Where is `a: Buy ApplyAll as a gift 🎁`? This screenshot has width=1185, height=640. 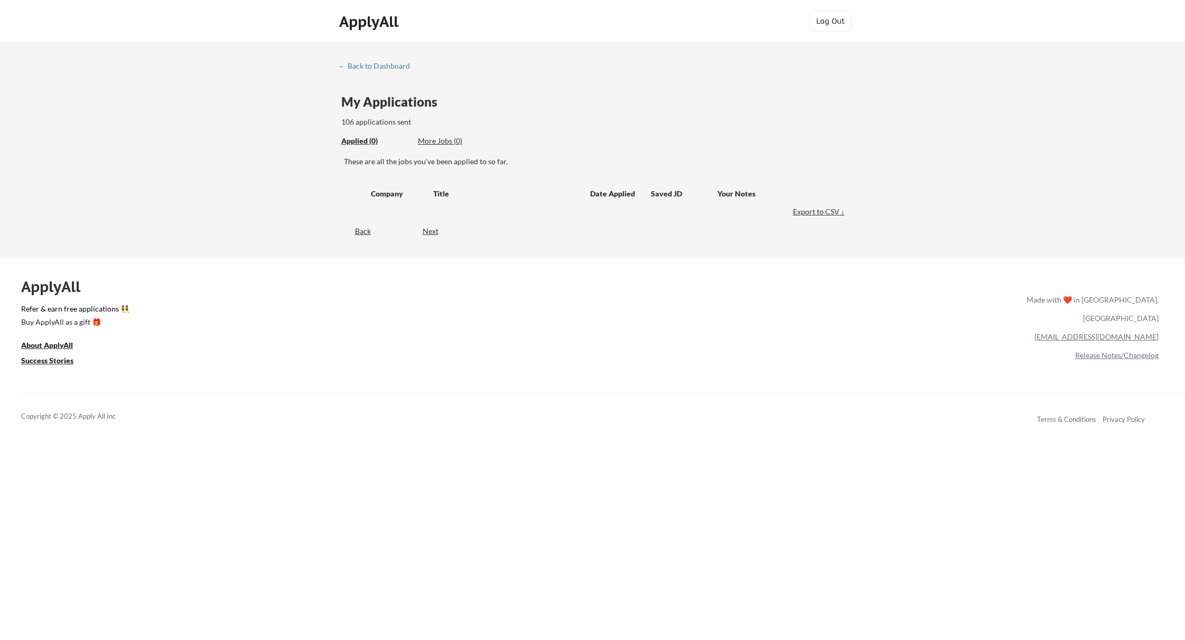
a: Buy ApplyAll as a gift 🎁 is located at coordinates (74, 323).